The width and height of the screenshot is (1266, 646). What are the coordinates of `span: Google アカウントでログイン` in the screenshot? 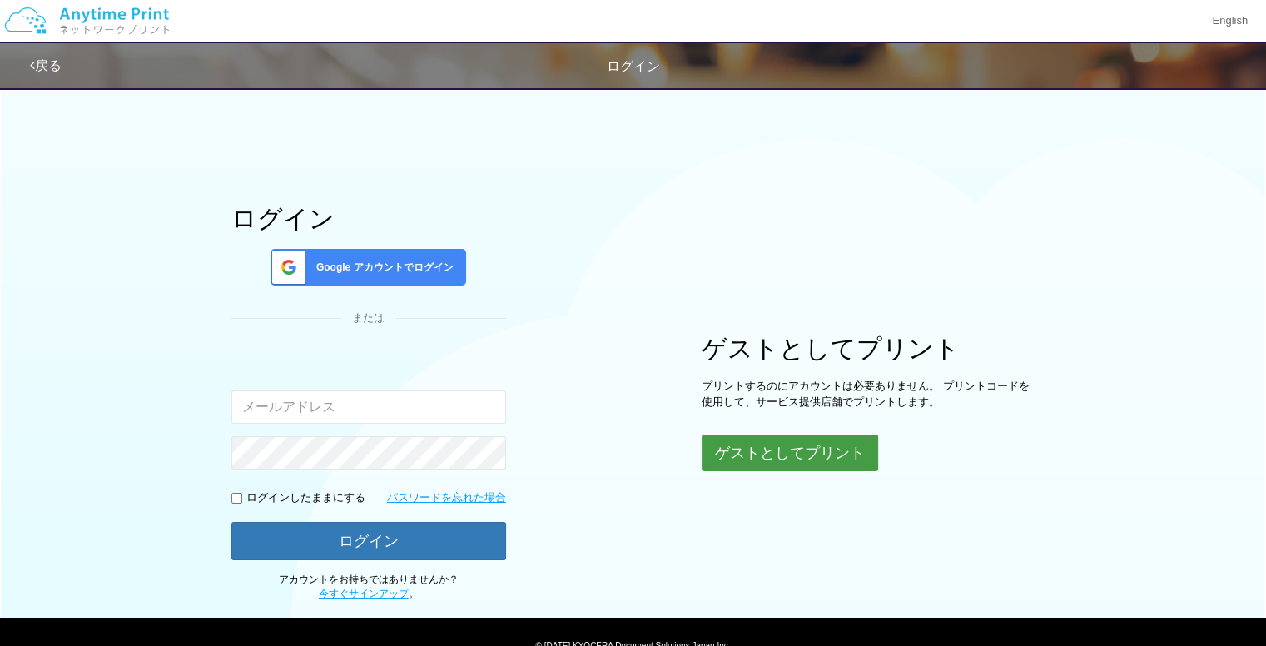 It's located at (381, 267).